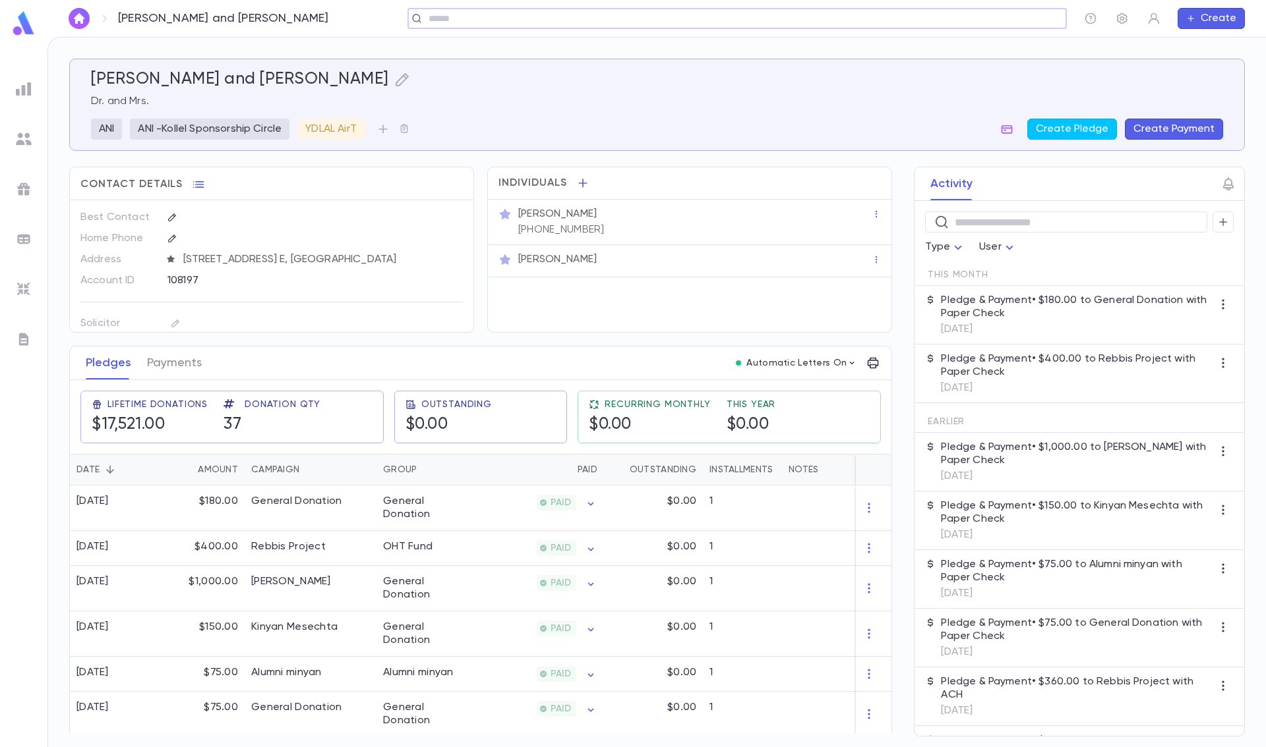  What do you see at coordinates (110, 470) in the screenshot?
I see `button: Sort` at bounding box center [110, 470].